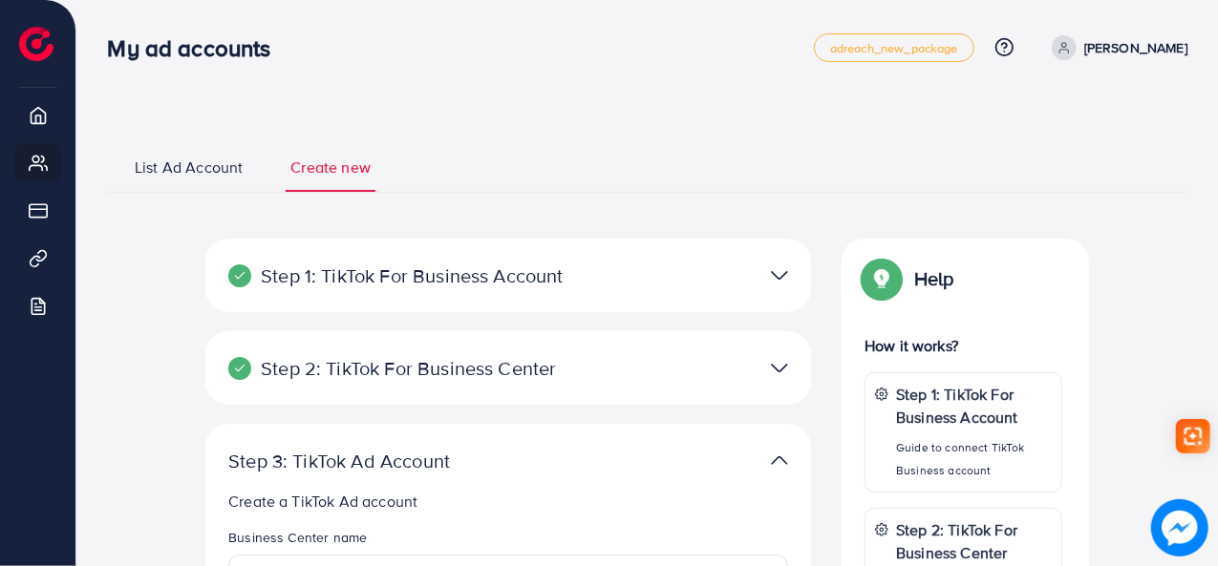 The width and height of the screenshot is (1218, 566). I want to click on p: Create a TikTok Ad account, so click(508, 502).